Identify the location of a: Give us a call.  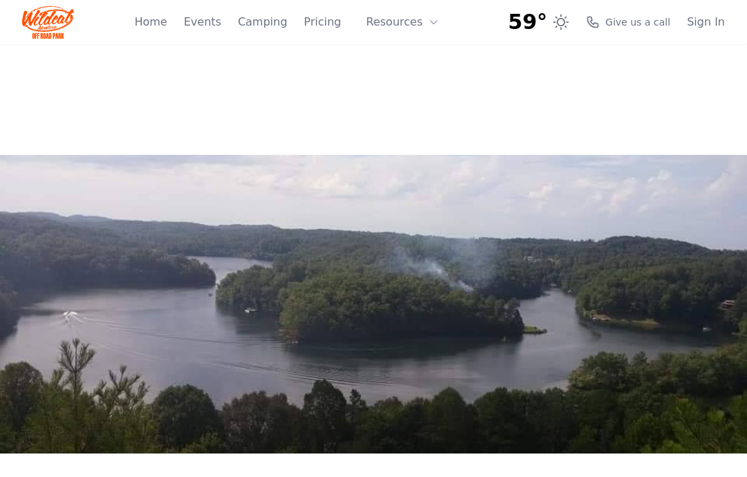
(628, 22).